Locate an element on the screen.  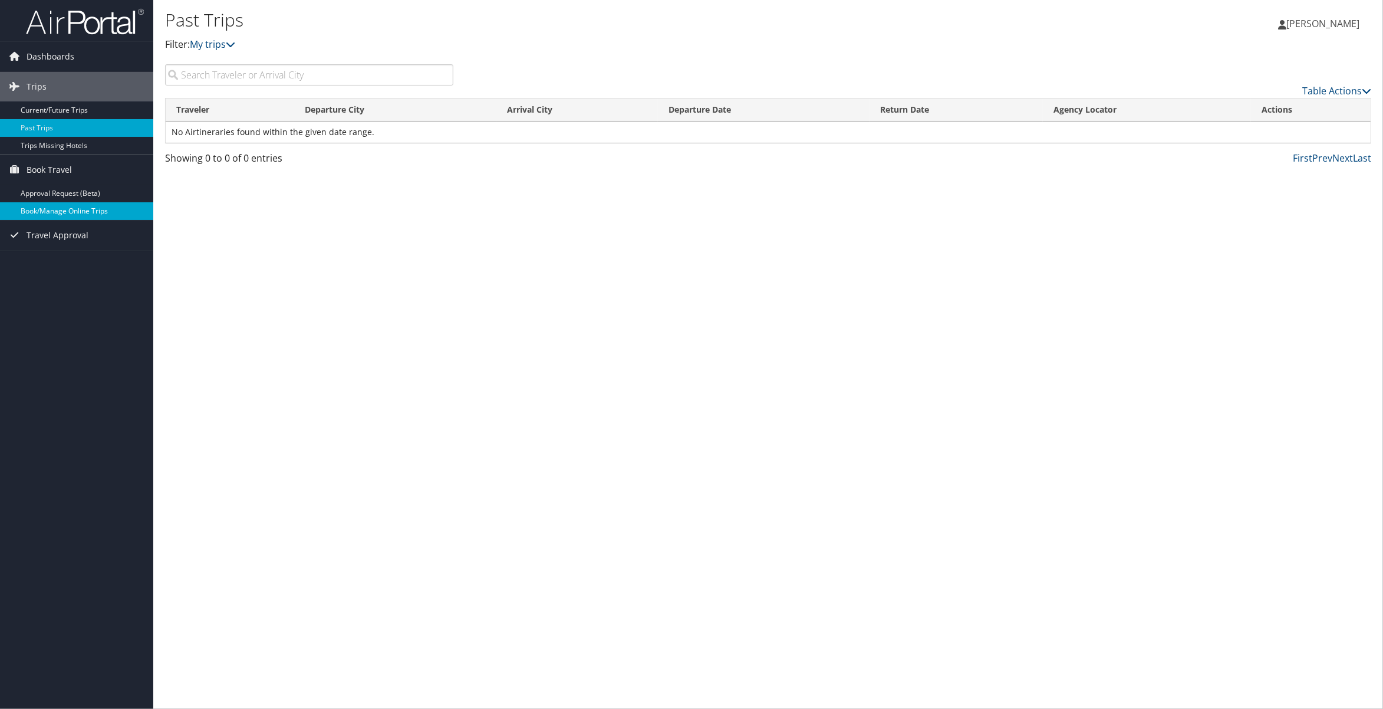
img: airportal-logo.png is located at coordinates (85, 21).